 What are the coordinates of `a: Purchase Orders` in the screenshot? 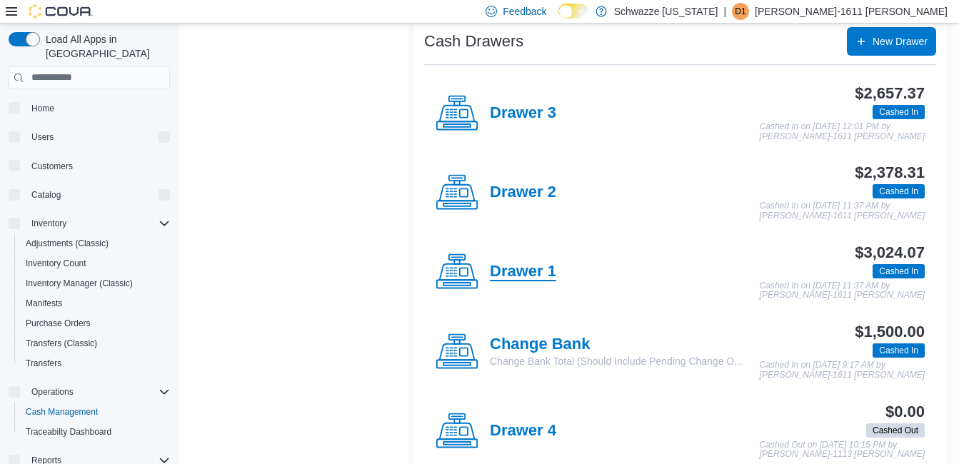 It's located at (58, 323).